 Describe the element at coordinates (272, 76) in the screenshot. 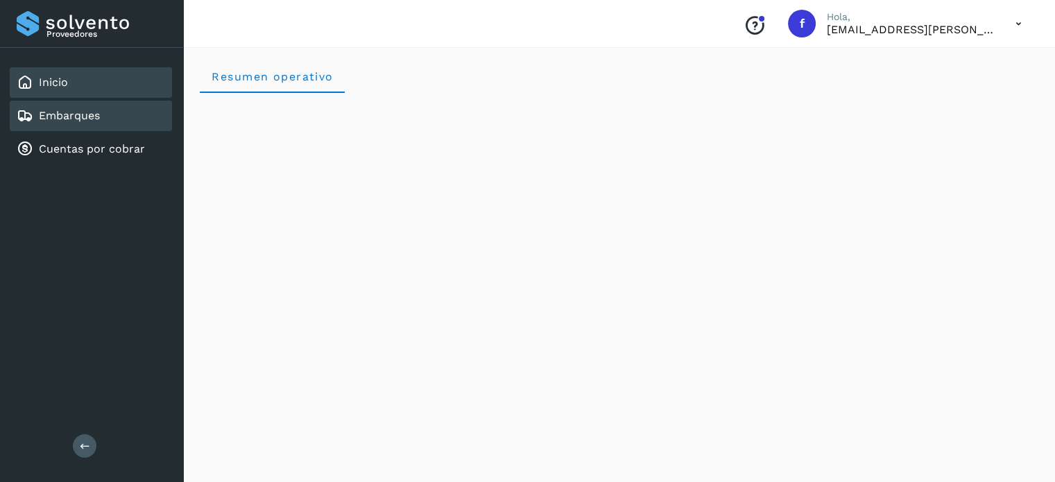

I see `span: Resumen operativo` at that location.